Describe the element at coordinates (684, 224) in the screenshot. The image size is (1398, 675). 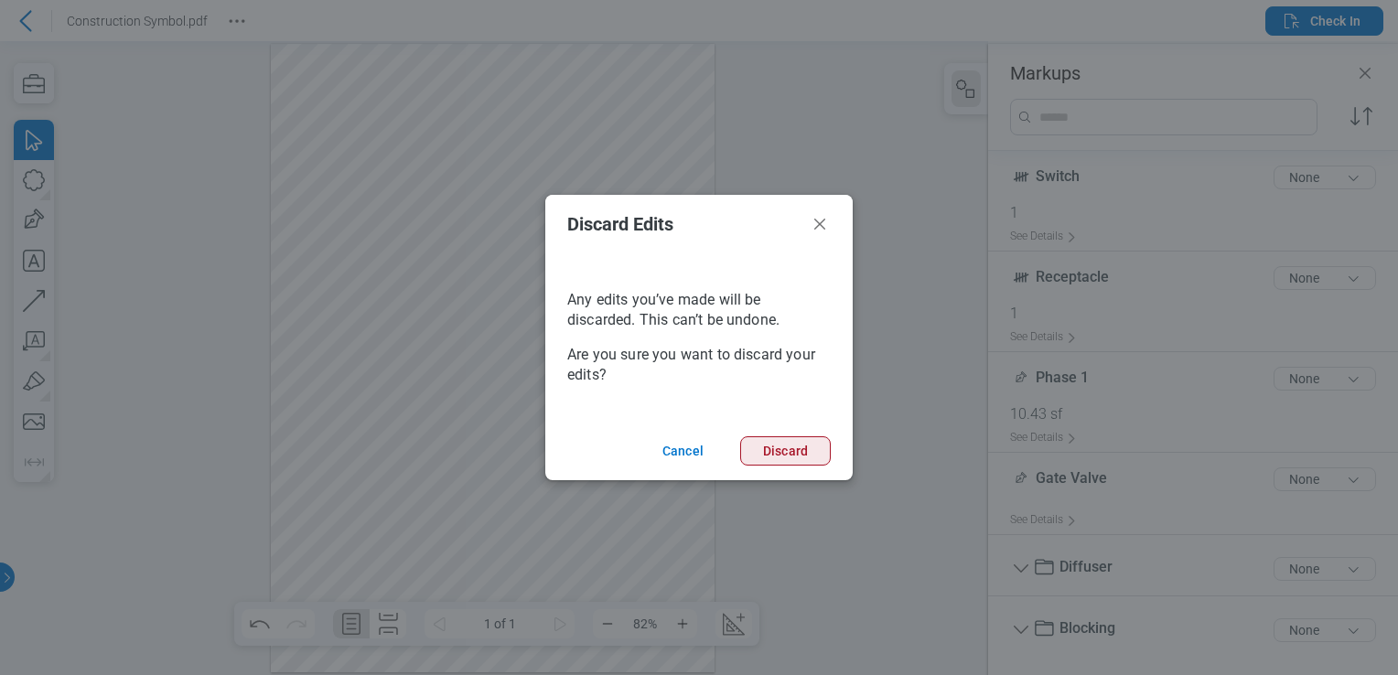
I see `h2: Discard Edits` at that location.